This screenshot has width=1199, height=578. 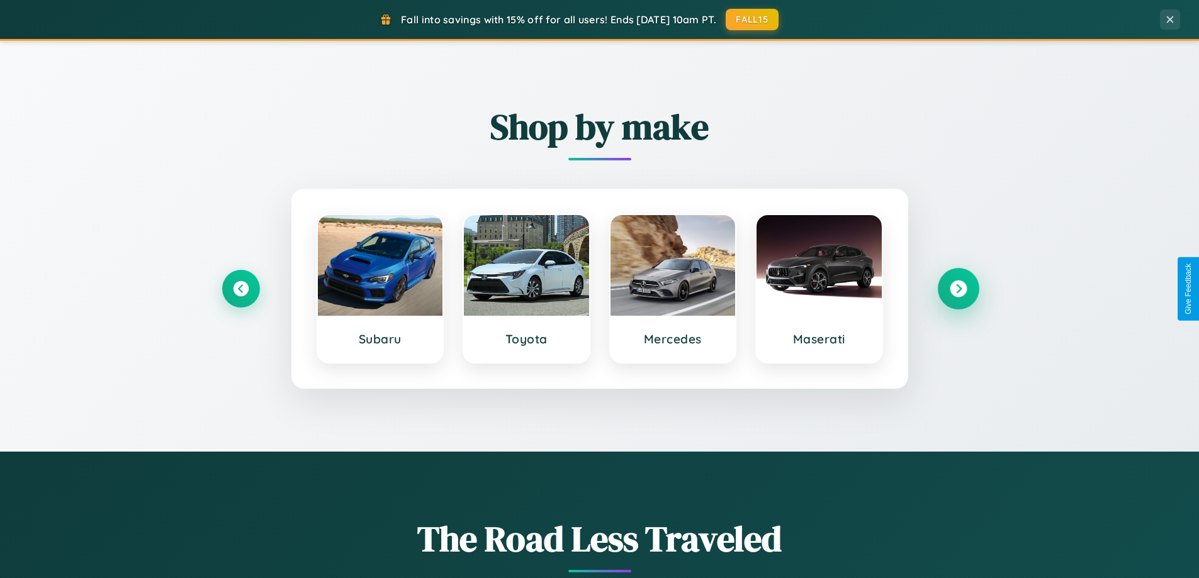 What do you see at coordinates (380, 339) in the screenshot?
I see `h3: Subaru` at bounding box center [380, 339].